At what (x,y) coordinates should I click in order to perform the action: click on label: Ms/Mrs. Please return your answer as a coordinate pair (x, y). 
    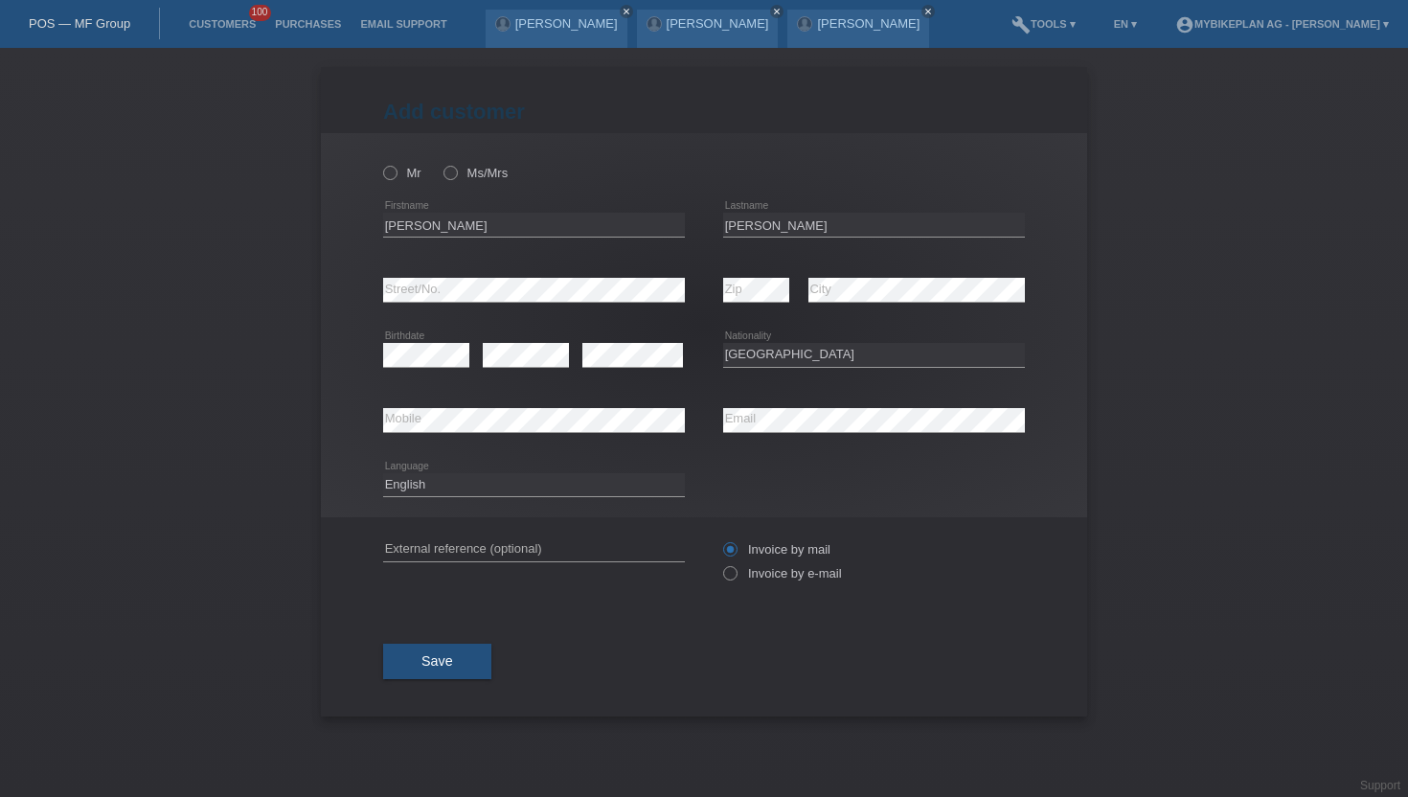
    Looking at the image, I should click on (475, 172).